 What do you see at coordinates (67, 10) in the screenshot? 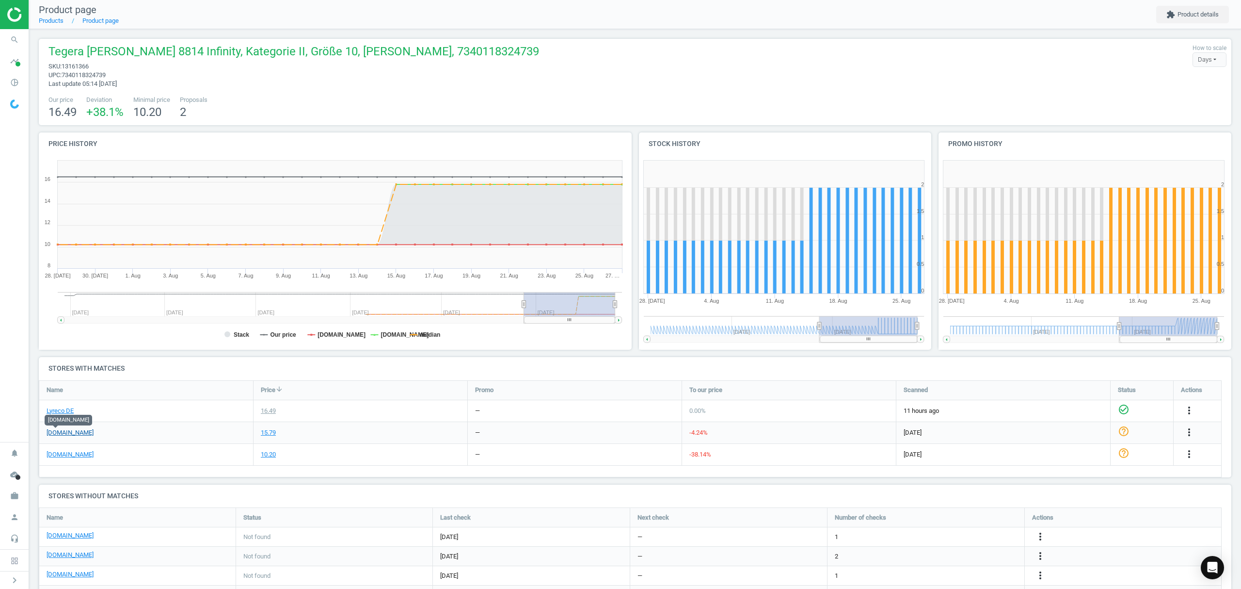
I see `span: Product page` at bounding box center [67, 10].